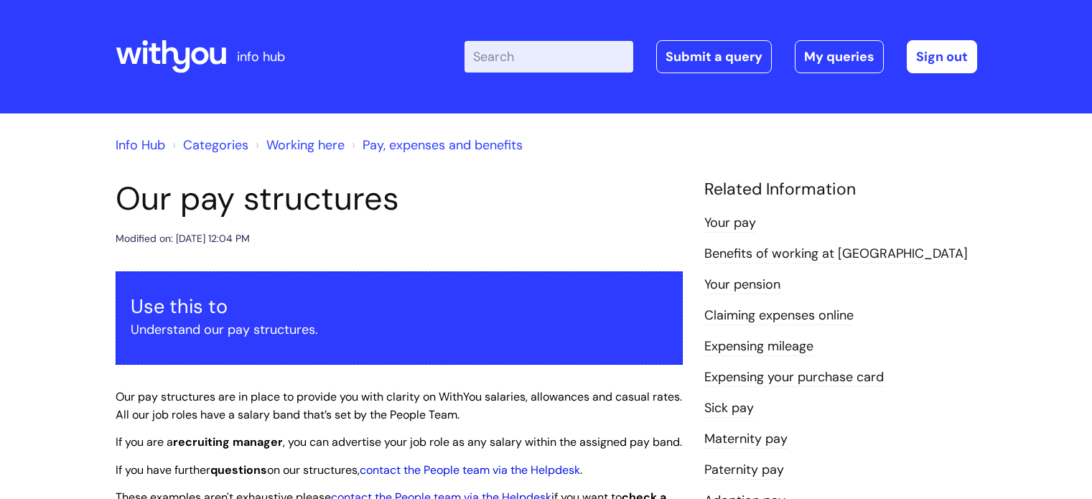 This screenshot has width=1092, height=499. I want to click on a: contact the People team via the Helpdesk, so click(469, 469).